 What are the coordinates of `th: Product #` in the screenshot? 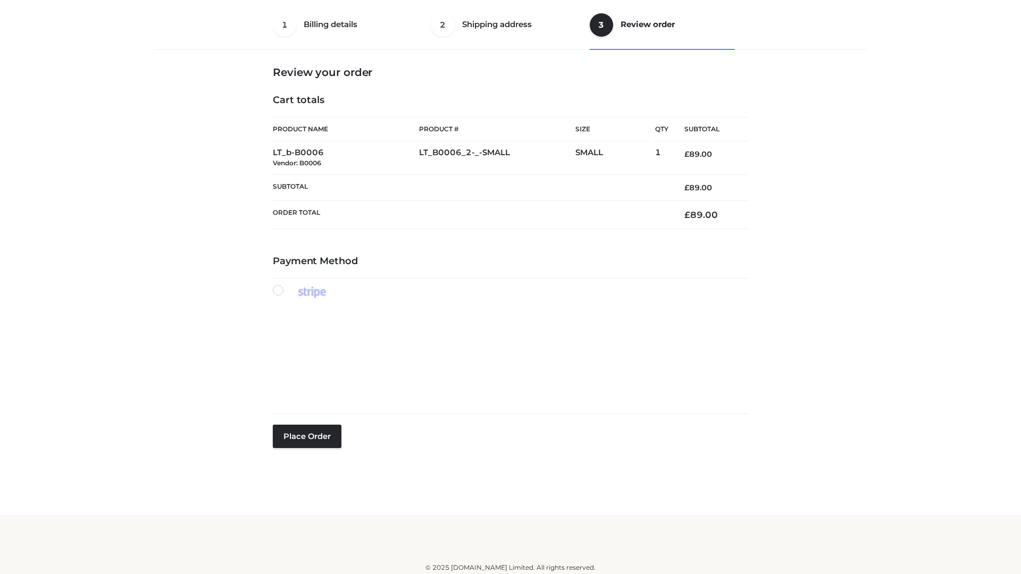 It's located at (497, 129).